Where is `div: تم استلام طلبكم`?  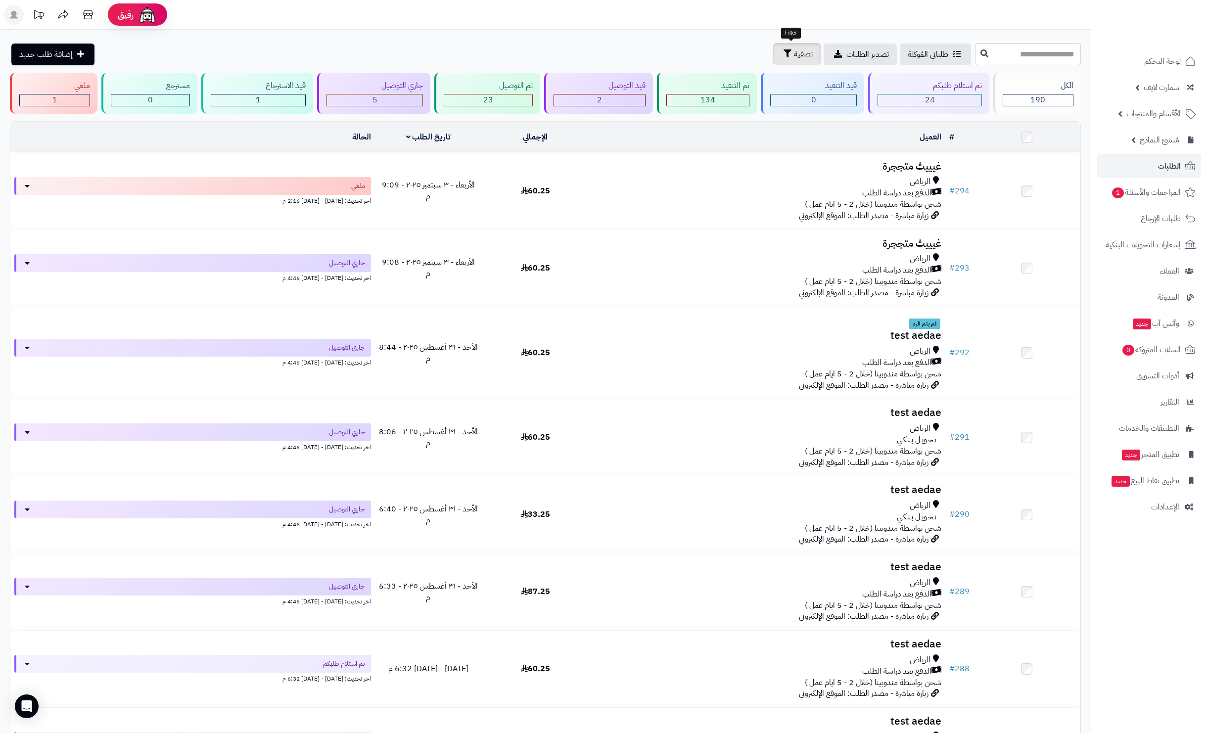 div: تم استلام طلبكم is located at coordinates (929, 86).